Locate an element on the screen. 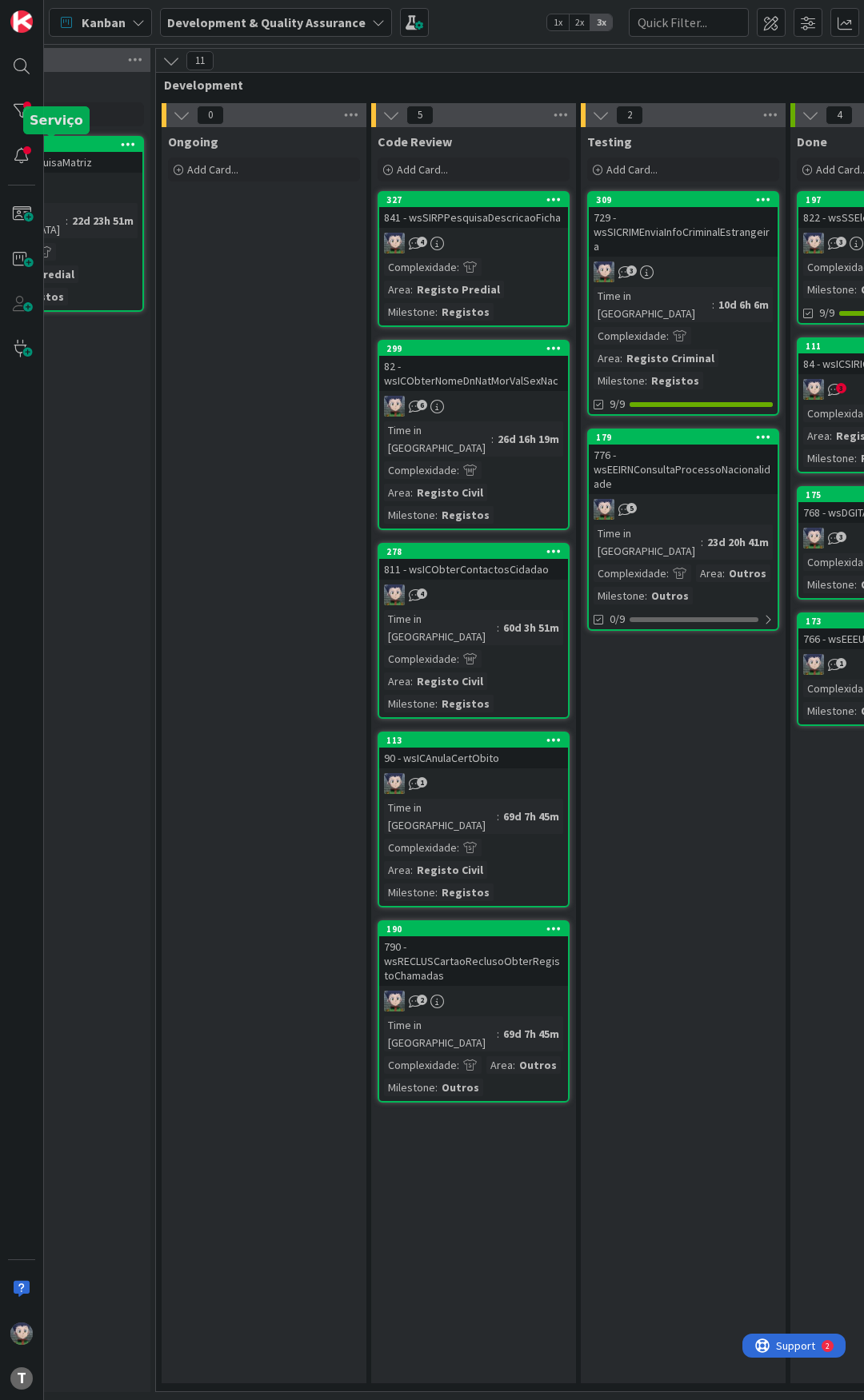 The width and height of the screenshot is (864, 1400). span: Add Card... is located at coordinates (422, 170).